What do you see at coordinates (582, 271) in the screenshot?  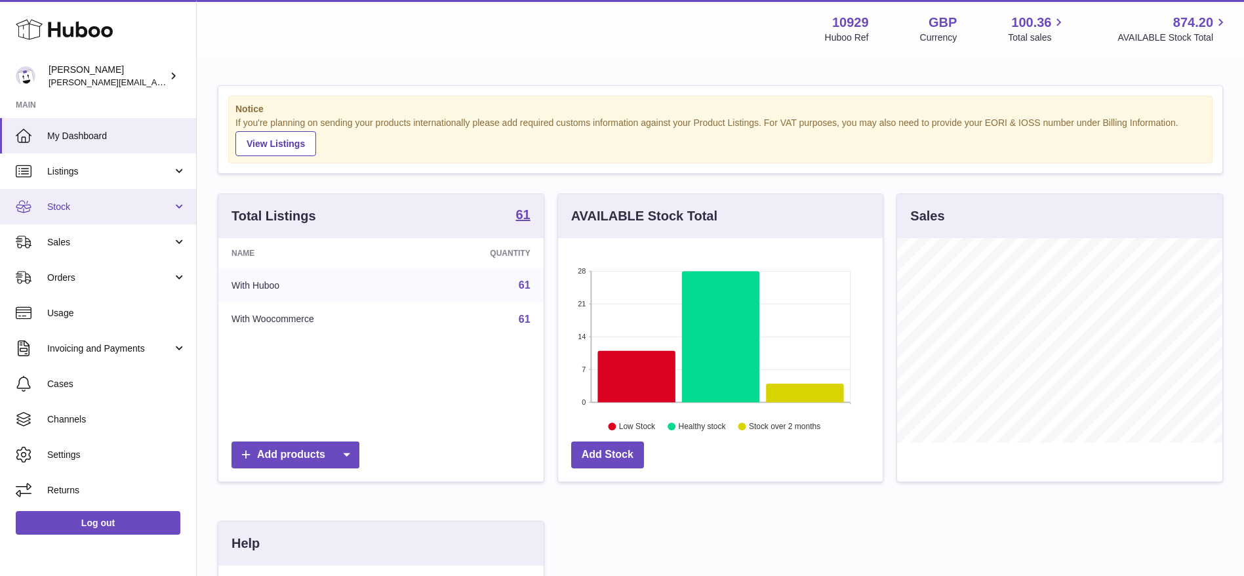 I see `text: 28` at bounding box center [582, 271].